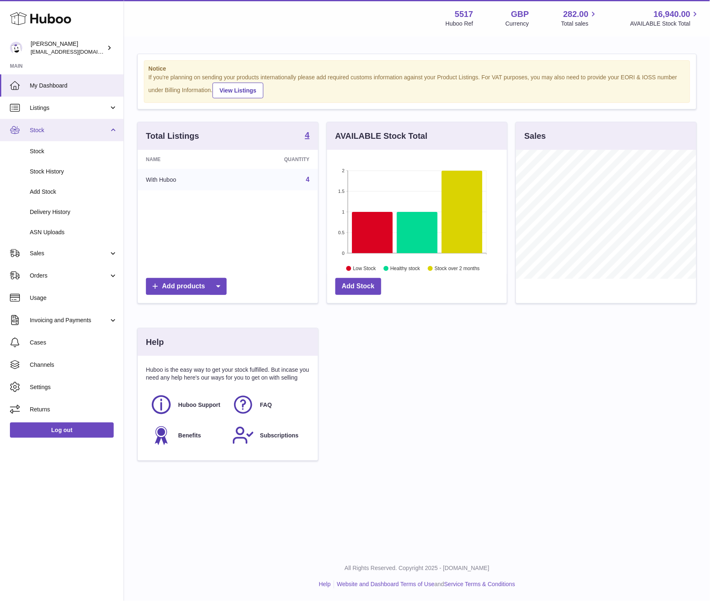  Describe the element at coordinates (187, 436) in the screenshot. I see `a: Benefits` at that location.